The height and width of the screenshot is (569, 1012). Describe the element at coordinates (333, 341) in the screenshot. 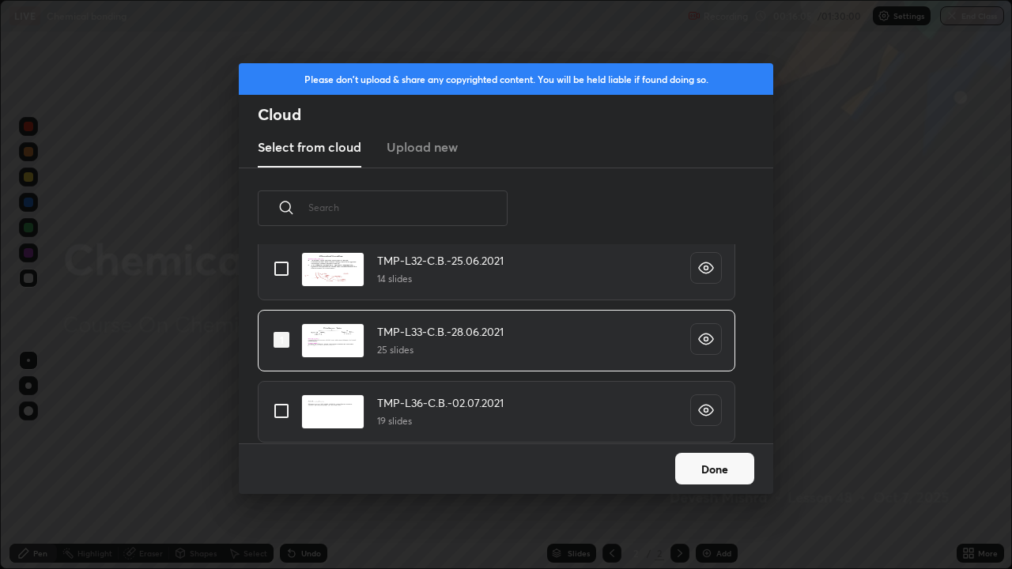

I see `img: 1754270626NBGPOX.pdf` at that location.